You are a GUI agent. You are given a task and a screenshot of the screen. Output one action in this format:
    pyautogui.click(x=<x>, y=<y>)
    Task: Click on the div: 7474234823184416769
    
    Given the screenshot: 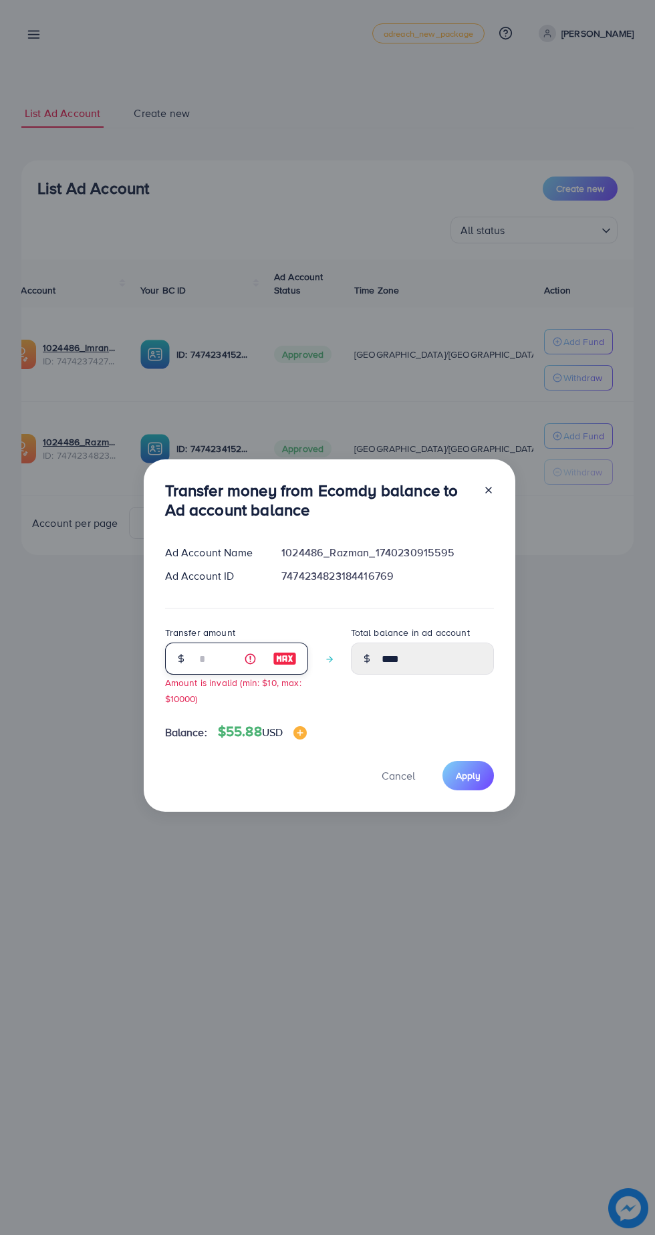 What is the action you would take?
    pyautogui.click(x=387, y=576)
    